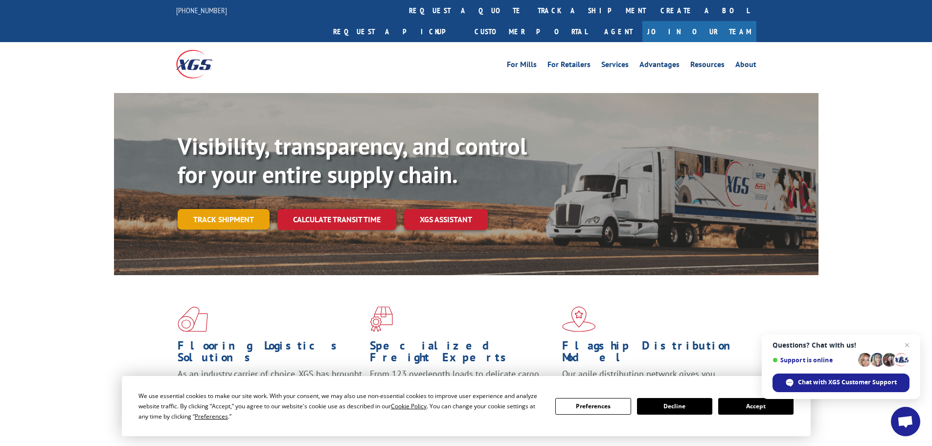 The image size is (932, 446). What do you see at coordinates (615, 66) in the screenshot?
I see `a: Services` at bounding box center [615, 66].